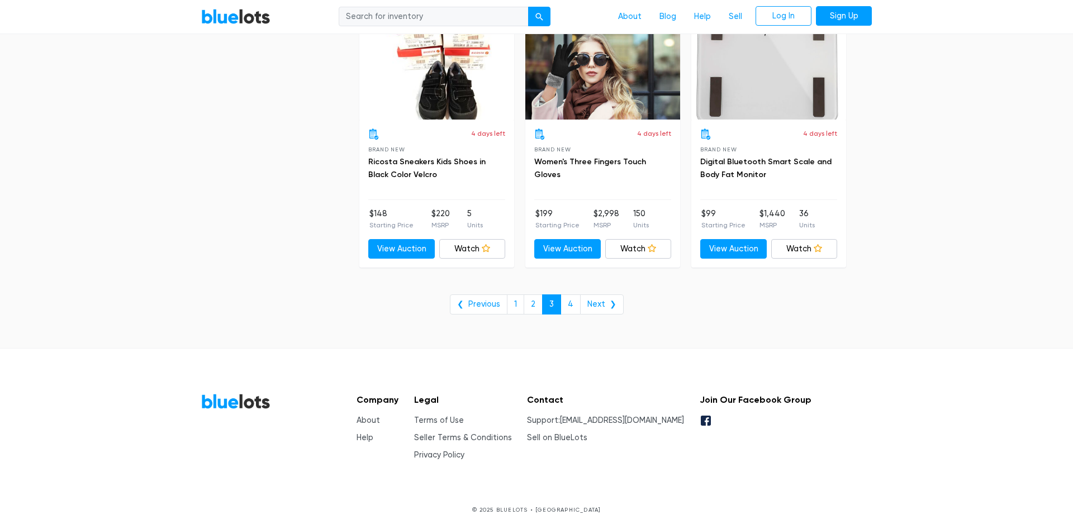 Image resolution: width=1073 pixels, height=529 pixels. I want to click on li: 5, so click(475, 219).